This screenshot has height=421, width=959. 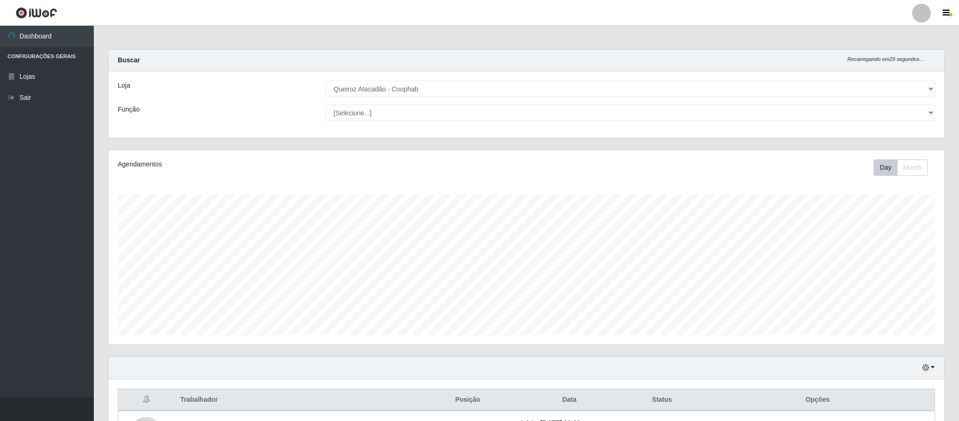 I want to click on label: Loja, so click(x=124, y=85).